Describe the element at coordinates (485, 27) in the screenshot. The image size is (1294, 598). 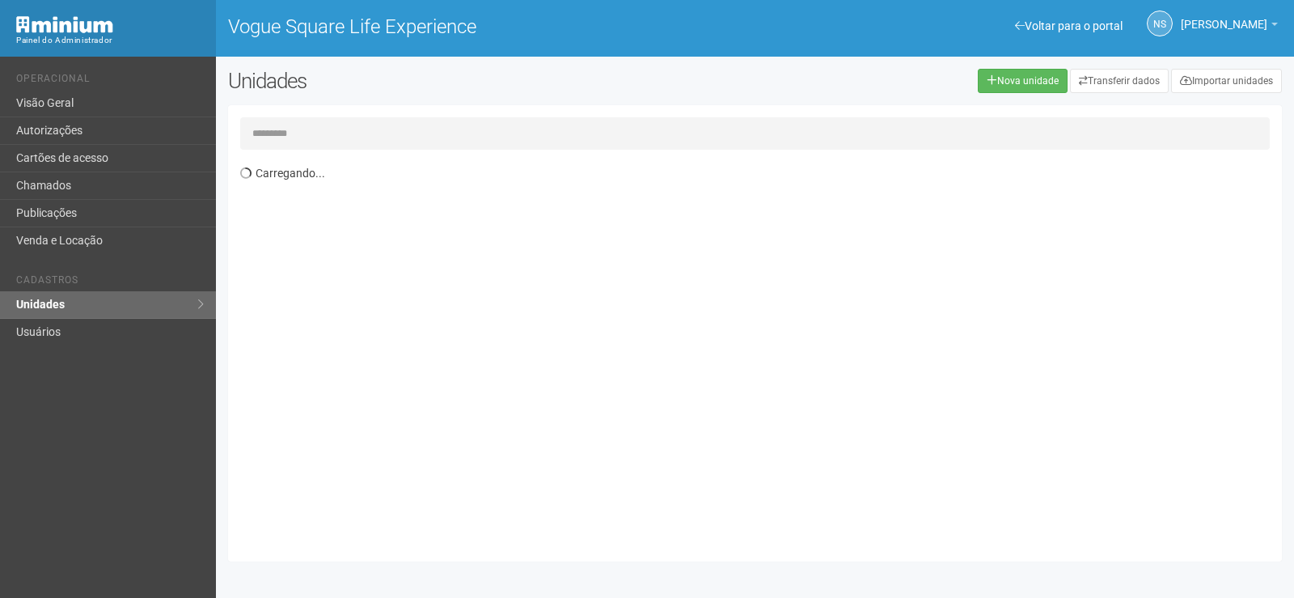
I see `h1: Vogue Square Life Experience` at that location.